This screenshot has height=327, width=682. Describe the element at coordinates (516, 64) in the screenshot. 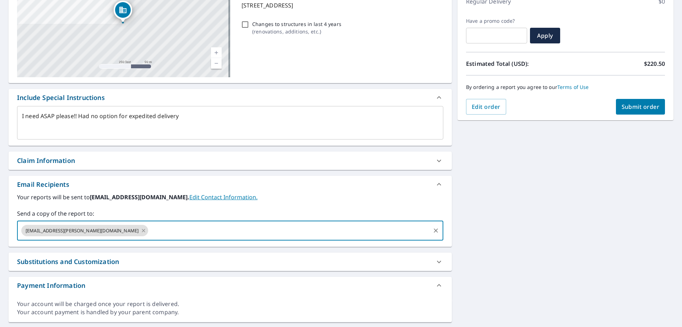

I see `p: Estimated Total (USD):` at that location.